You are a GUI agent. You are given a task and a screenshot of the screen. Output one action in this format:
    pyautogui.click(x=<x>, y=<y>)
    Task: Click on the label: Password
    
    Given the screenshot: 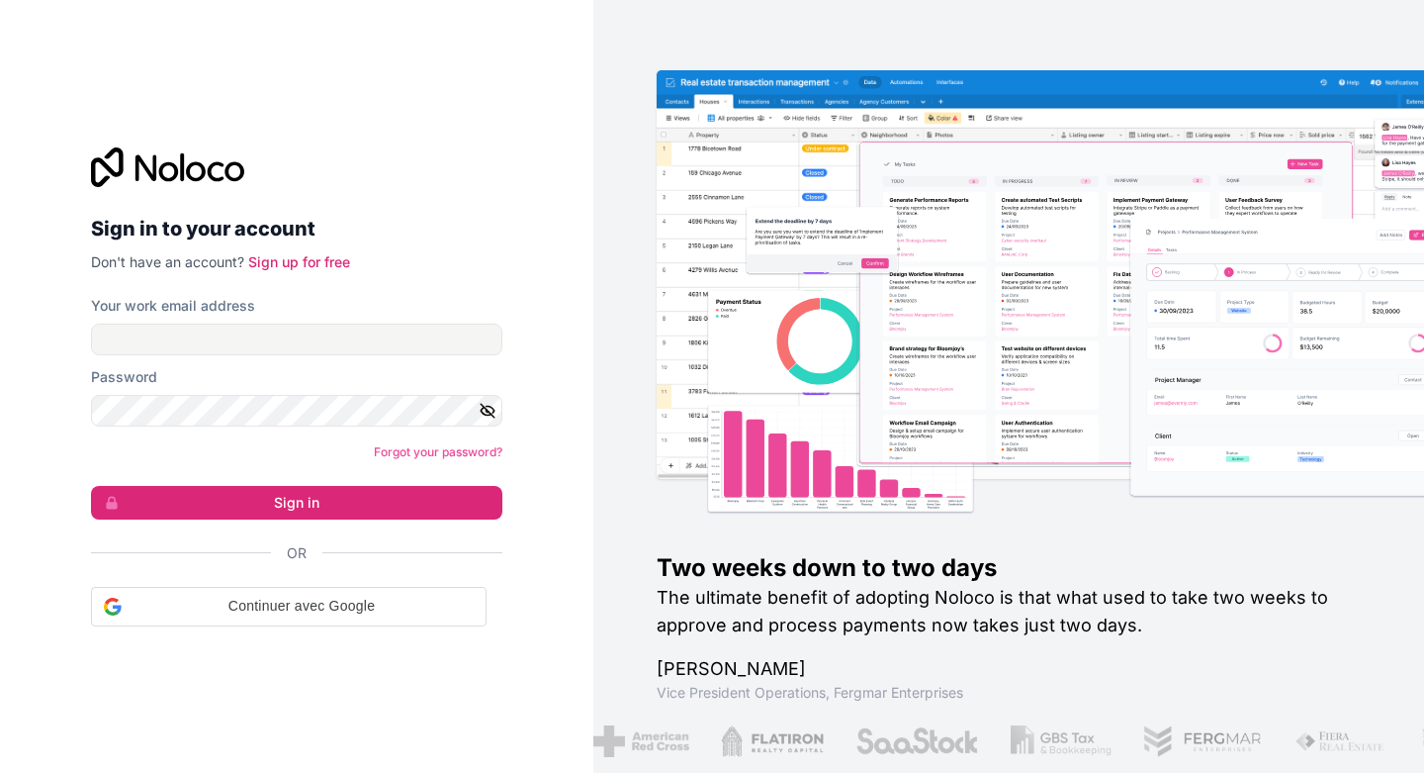 What is the action you would take?
    pyautogui.click(x=124, y=377)
    